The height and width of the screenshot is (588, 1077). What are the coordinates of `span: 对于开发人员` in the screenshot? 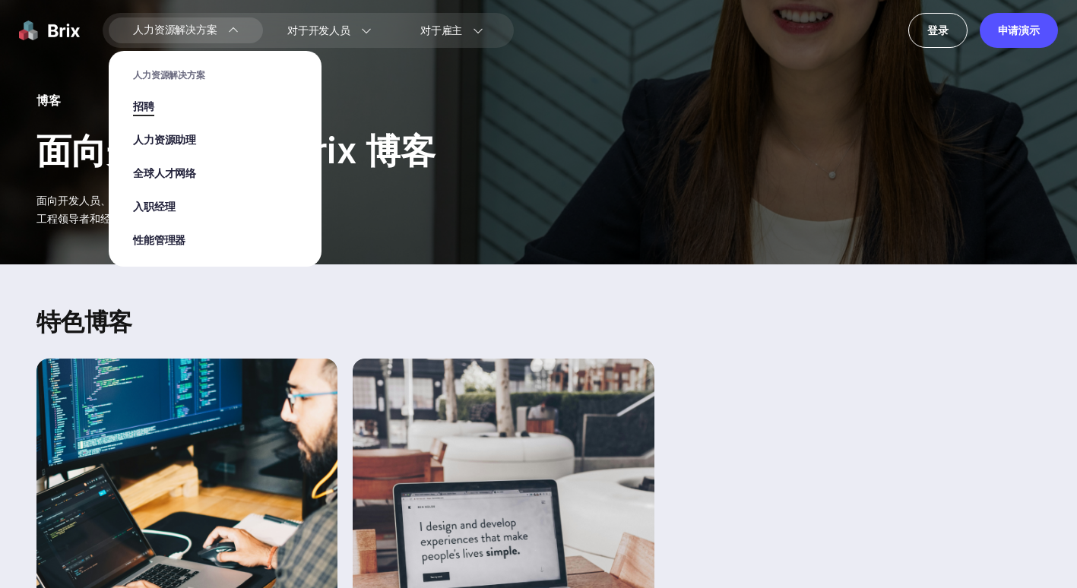 It's located at (318, 30).